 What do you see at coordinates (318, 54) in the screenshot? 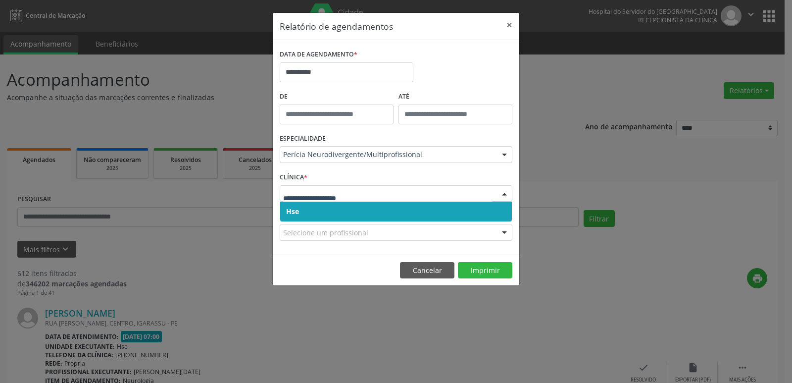
I see `label: DATA DE AGENDAMENTO` at bounding box center [318, 54].